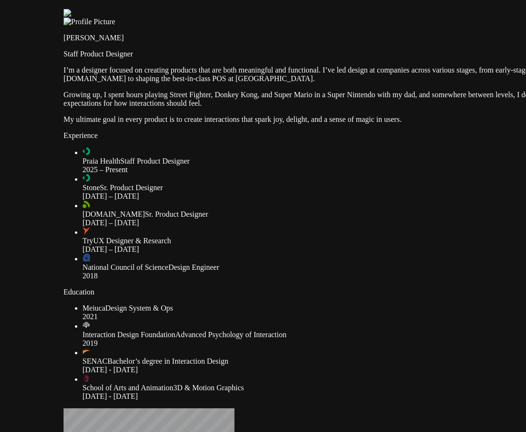 Image resolution: width=526 pixels, height=432 pixels. I want to click on span: Meiuca, so click(94, 308).